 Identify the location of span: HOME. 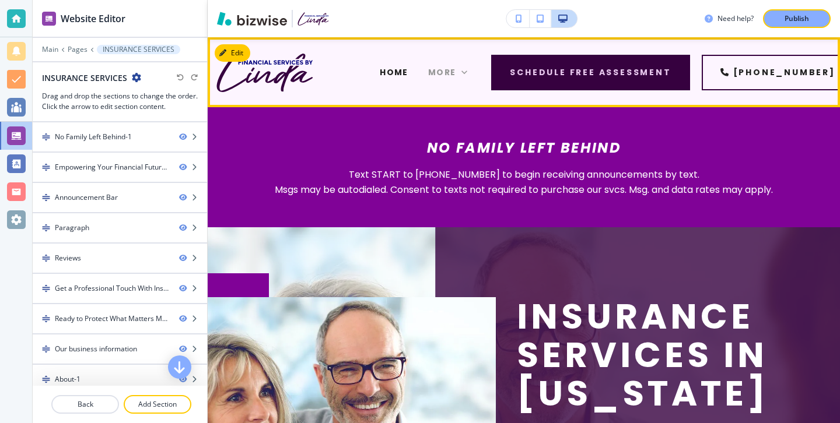
(394, 72).